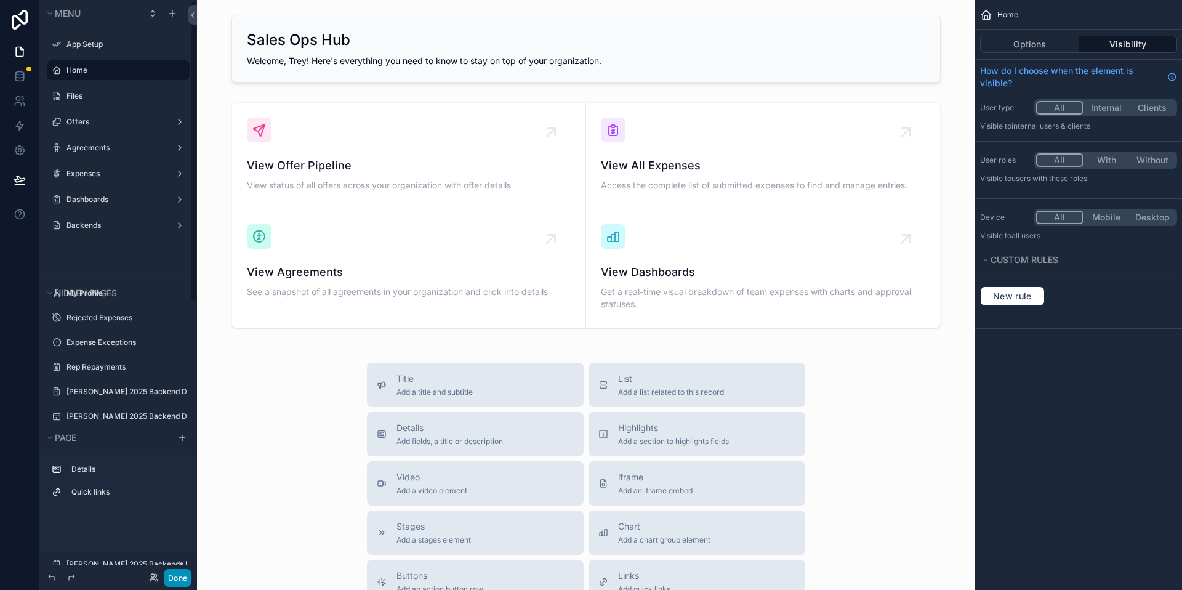 The width and height of the screenshot is (1182, 590). What do you see at coordinates (92, 14) in the screenshot?
I see `button: Menu` at bounding box center [92, 14].